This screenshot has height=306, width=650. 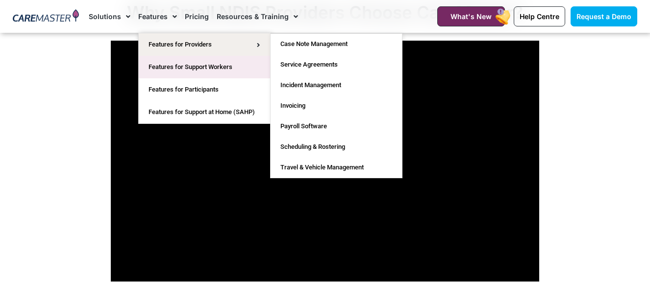 I want to click on a: Features for Support Workers, so click(x=204, y=67).